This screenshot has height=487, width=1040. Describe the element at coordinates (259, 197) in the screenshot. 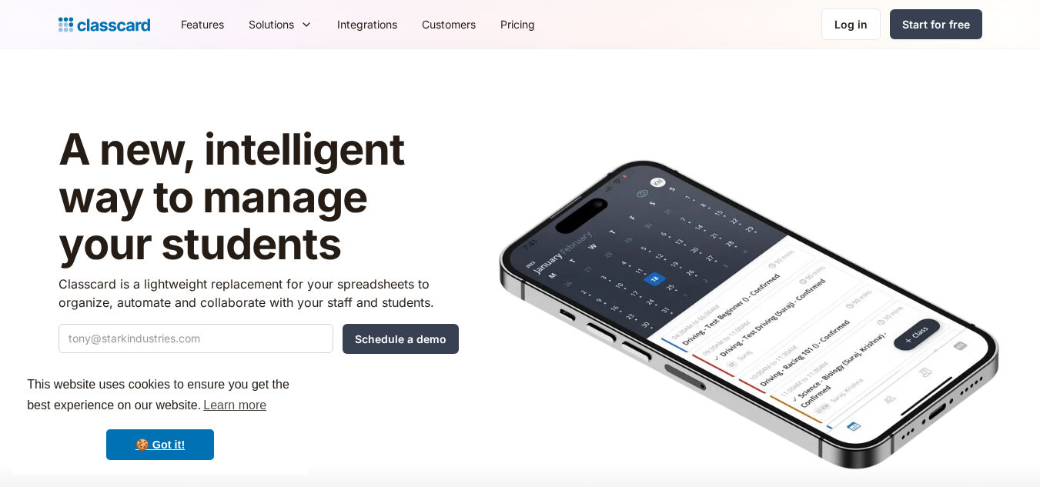

I see `h1: A new, intelligent way to manage your students` at that location.